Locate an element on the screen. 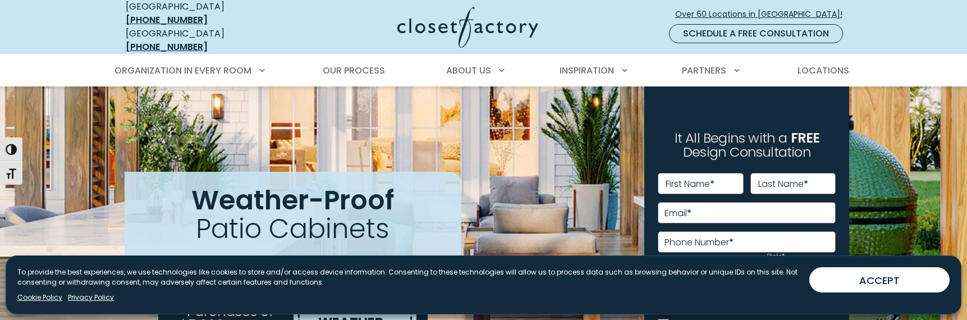 This screenshot has width=967, height=320. button: ACCEPT is located at coordinates (879, 279).